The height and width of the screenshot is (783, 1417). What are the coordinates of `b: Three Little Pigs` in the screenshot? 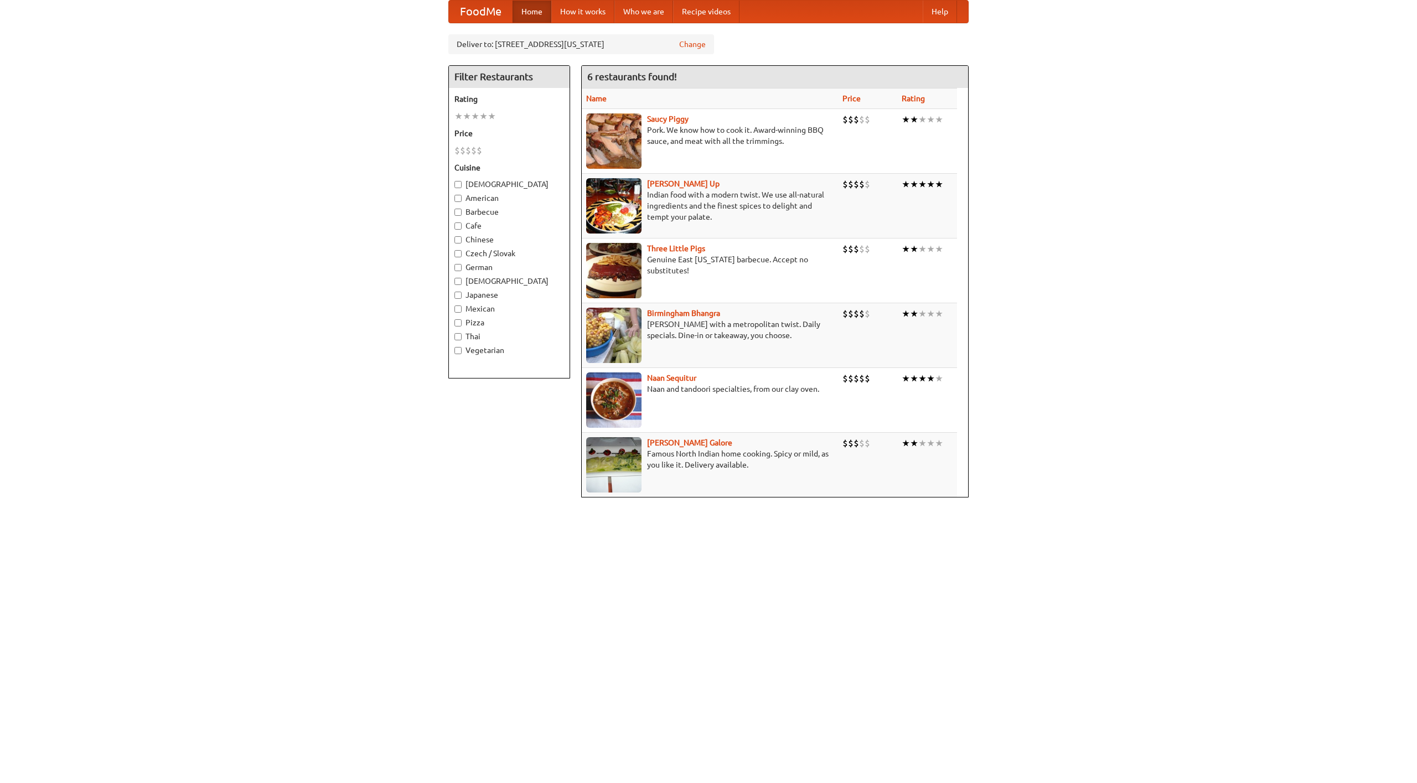 It's located at (676, 249).